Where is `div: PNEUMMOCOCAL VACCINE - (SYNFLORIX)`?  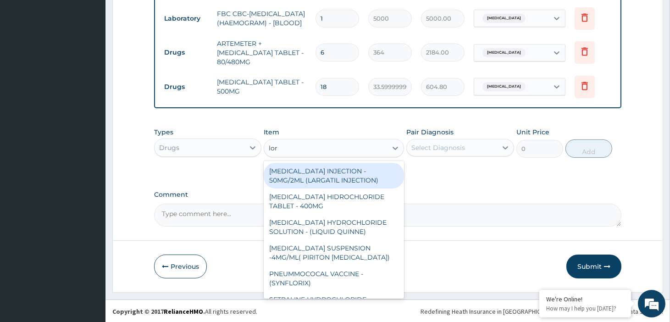
div: PNEUMMOCOCAL VACCINE - (SYNFLORIX) is located at coordinates (334, 278).